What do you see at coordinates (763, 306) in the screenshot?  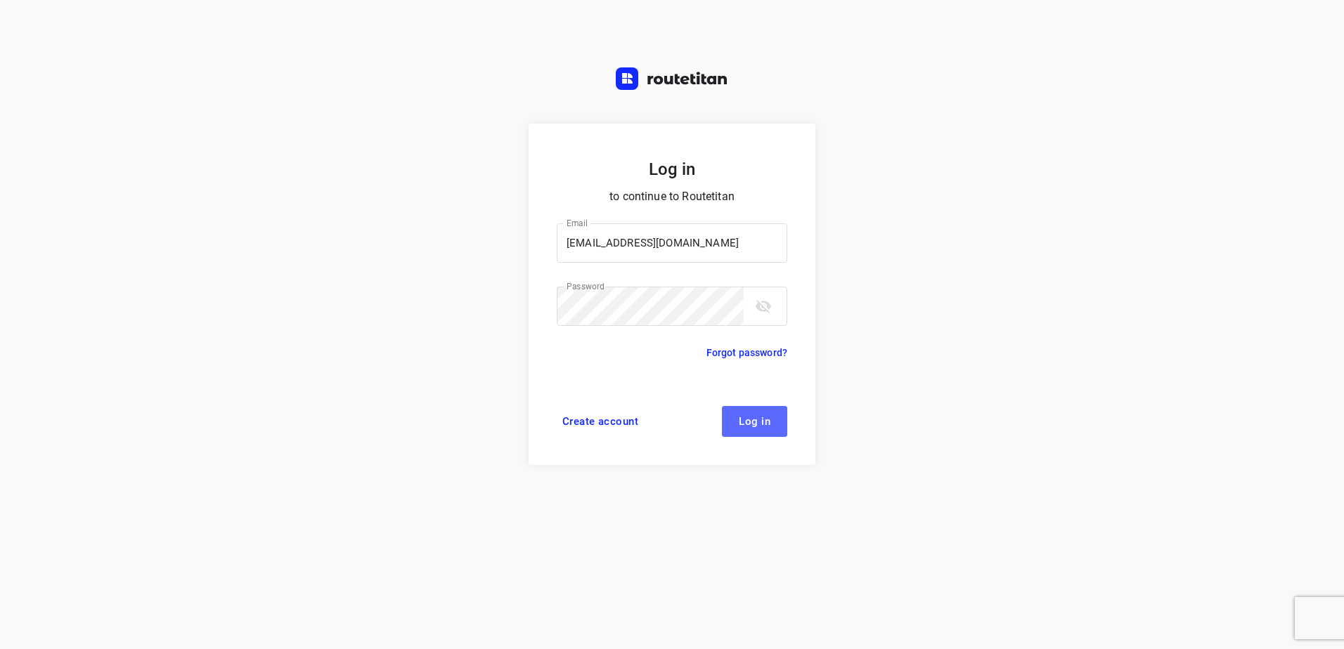 I see `button: toggle password visibility` at bounding box center [763, 306].